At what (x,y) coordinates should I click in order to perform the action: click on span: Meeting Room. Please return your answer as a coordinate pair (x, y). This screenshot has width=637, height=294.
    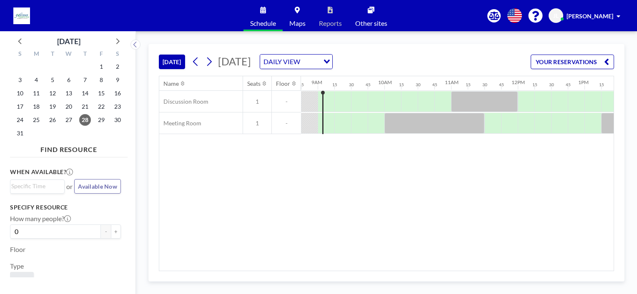
    Looking at the image, I should click on (180, 123).